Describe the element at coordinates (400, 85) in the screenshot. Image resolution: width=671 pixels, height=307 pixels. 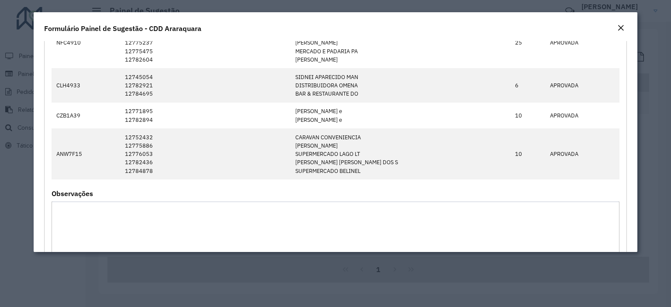
I see `td: SIDNEI APARECIDO MAN DISTRIBUIDORA OMENA BAR & RESTAURANTE DO` at that location.